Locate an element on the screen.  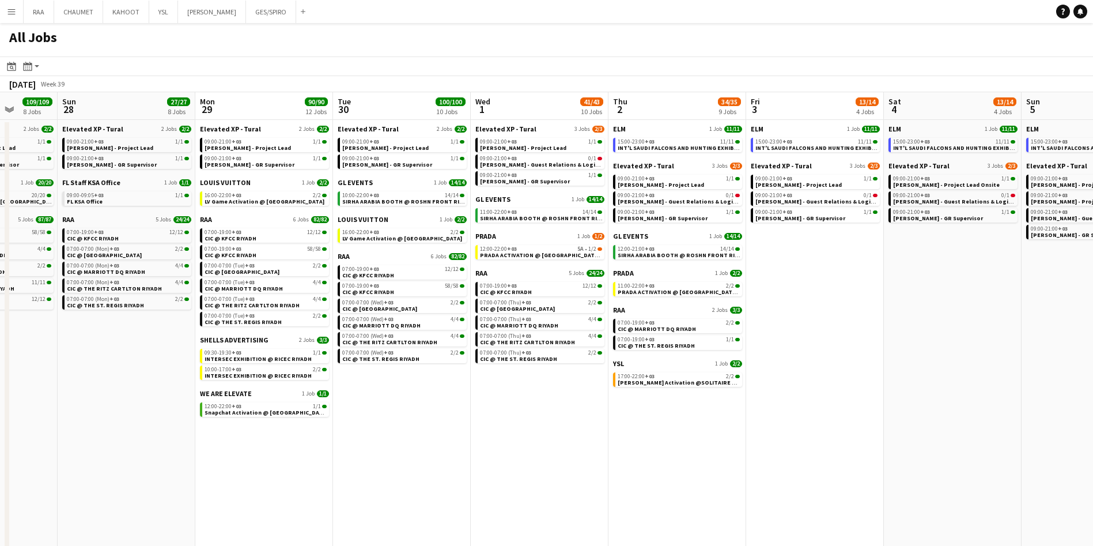
button: KAHOOT is located at coordinates (126, 12).